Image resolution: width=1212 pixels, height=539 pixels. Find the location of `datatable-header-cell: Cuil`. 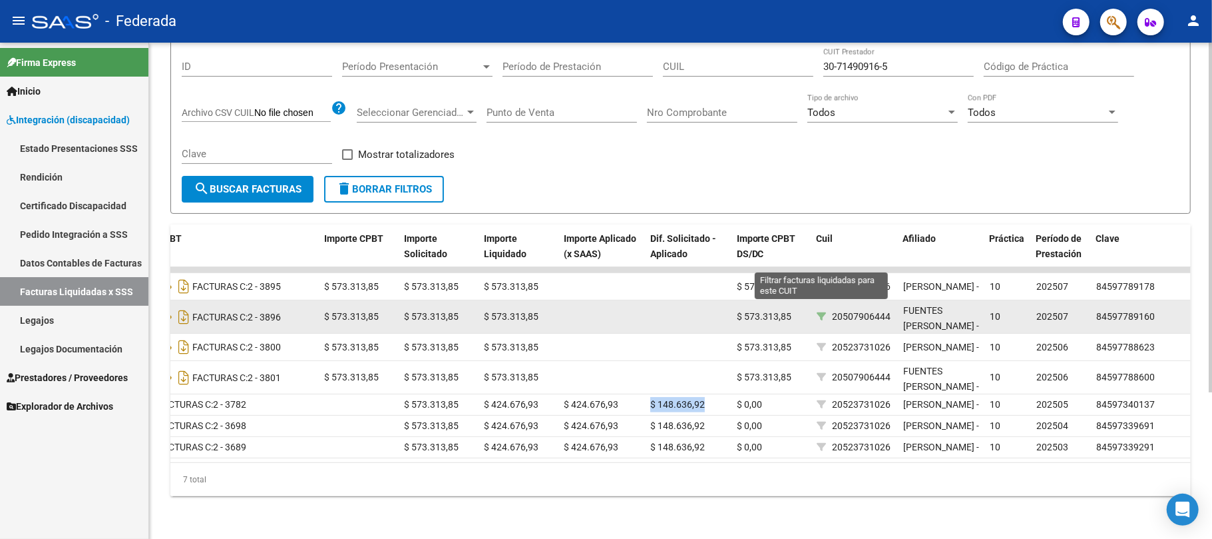

datatable-header-cell: Cuil is located at coordinates (855, 254).